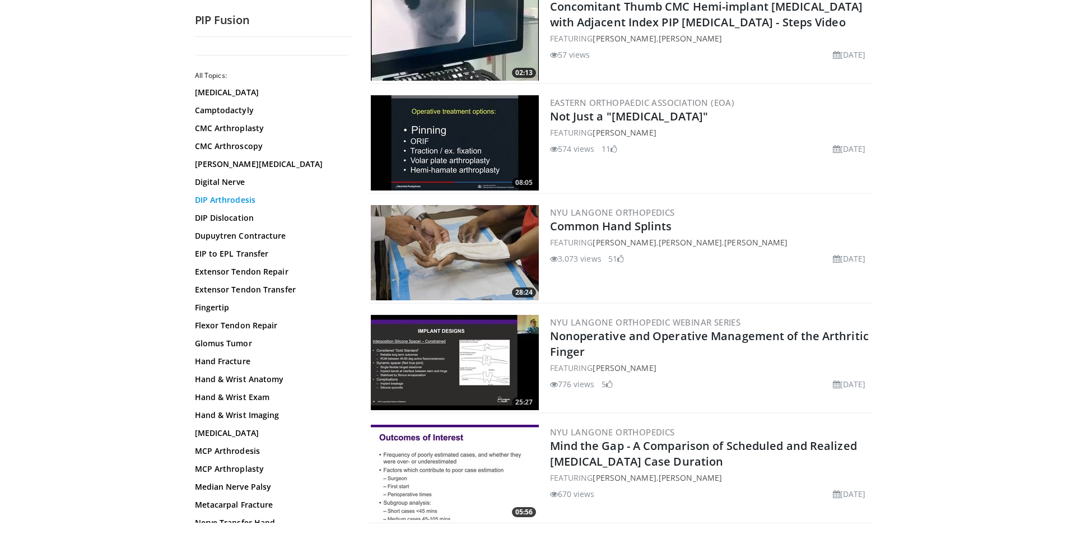 This screenshot has width=1067, height=534. I want to click on li: 11, so click(609, 148).